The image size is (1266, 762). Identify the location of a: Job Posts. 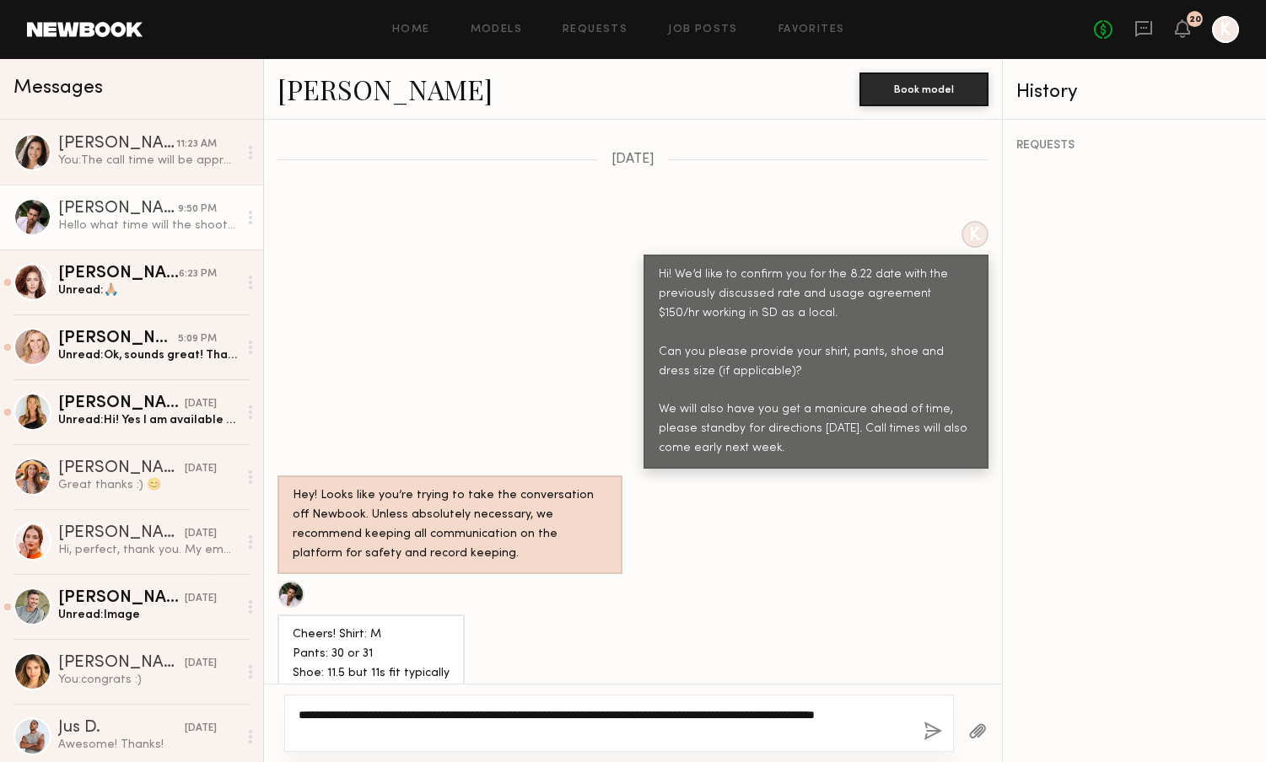
(703, 30).